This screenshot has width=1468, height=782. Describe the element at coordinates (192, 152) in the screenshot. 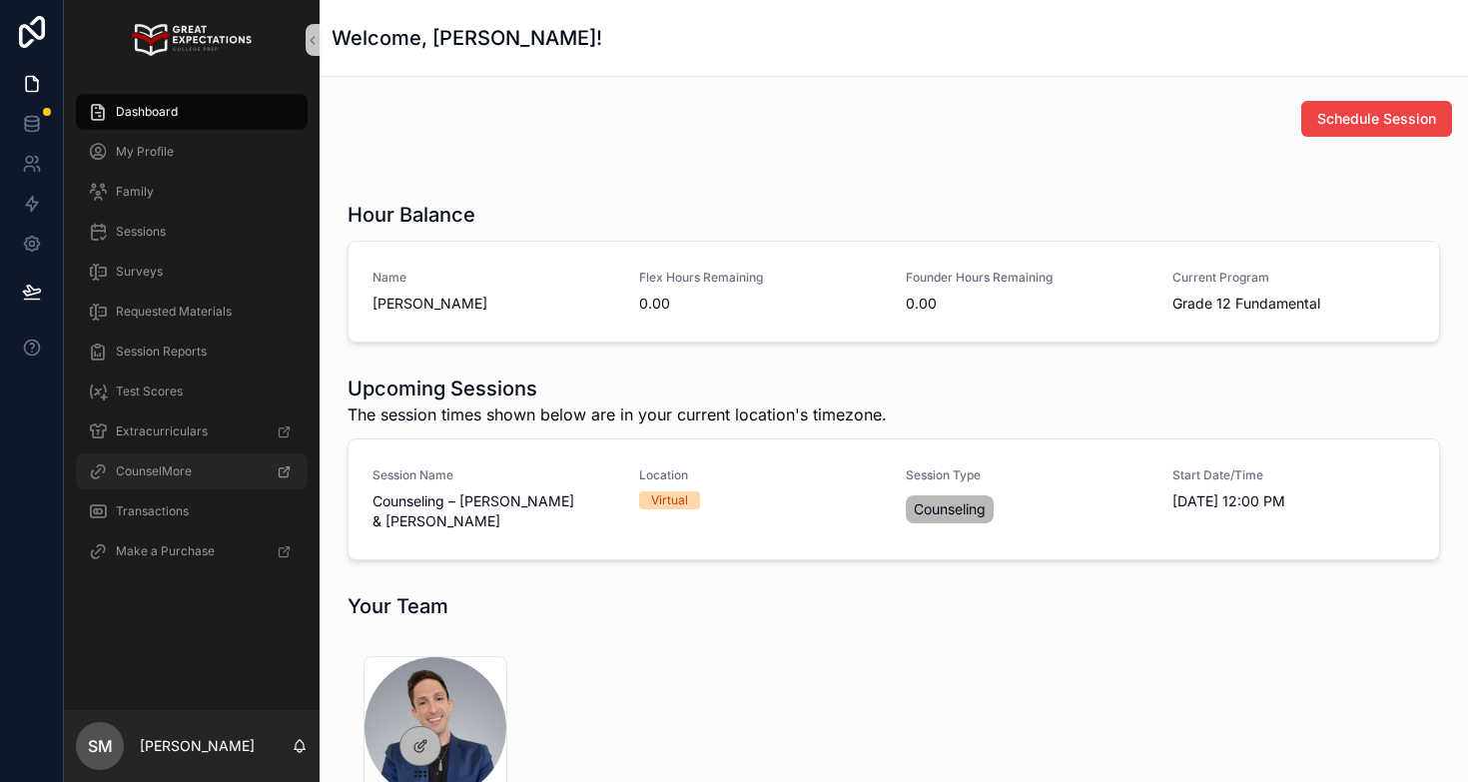

I see `a: My Profile` at that location.